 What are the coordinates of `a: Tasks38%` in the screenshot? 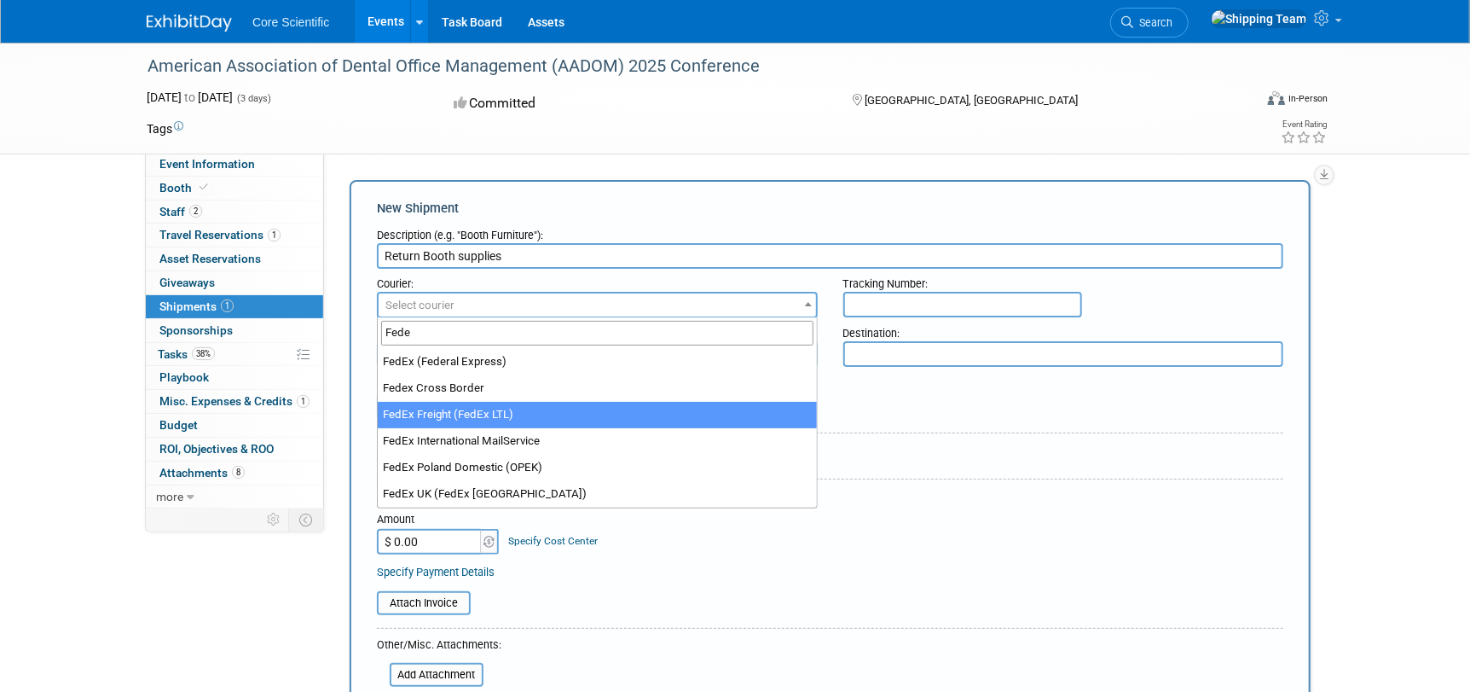 It's located at (235, 354).